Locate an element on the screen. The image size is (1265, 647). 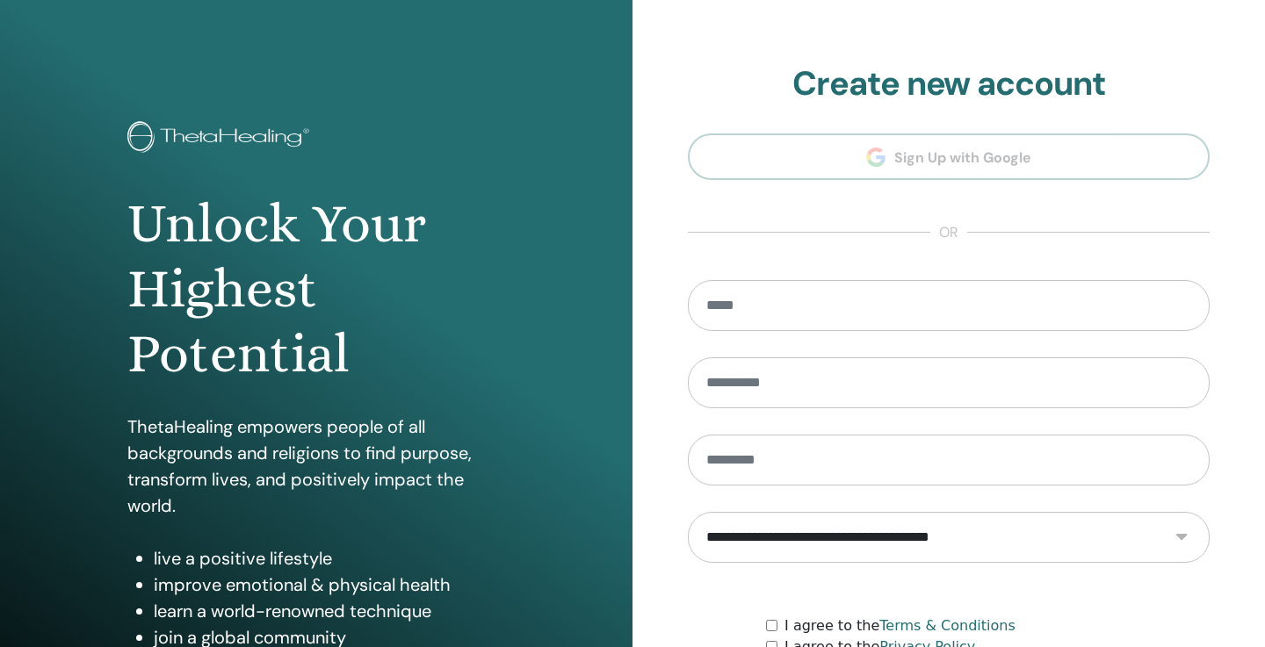
li: live a positive lifestyle is located at coordinates (329, 559).